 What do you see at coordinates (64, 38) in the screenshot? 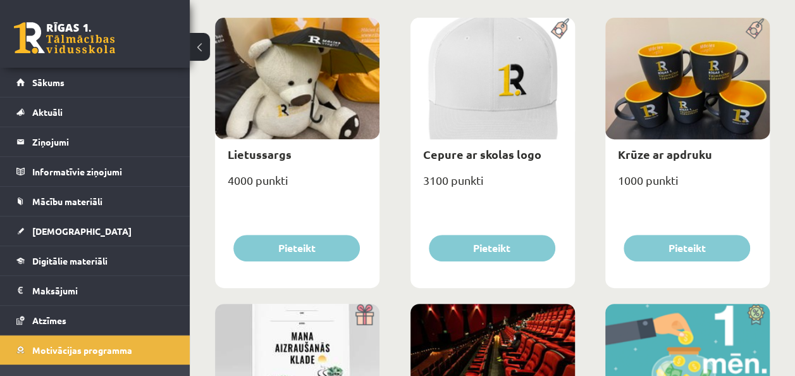
I see `a: Rīgas 1. Tālmācības vidusskola` at bounding box center [64, 38].